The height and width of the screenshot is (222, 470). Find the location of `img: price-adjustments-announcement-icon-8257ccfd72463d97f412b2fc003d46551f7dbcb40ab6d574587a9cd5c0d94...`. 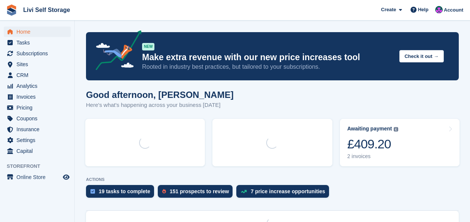

img: price-adjustments-announcement-icon-8257ccfd72463d97f412b2fc003d46551f7dbcb40ab6d574587a9cd5c0d94... is located at coordinates (115, 52).